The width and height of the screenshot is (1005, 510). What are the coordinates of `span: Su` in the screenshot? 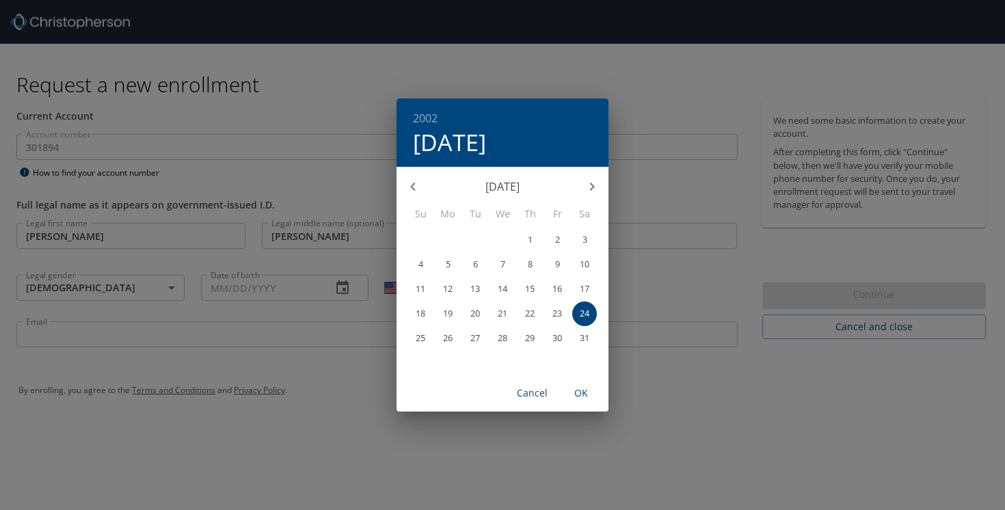 It's located at (420, 214).